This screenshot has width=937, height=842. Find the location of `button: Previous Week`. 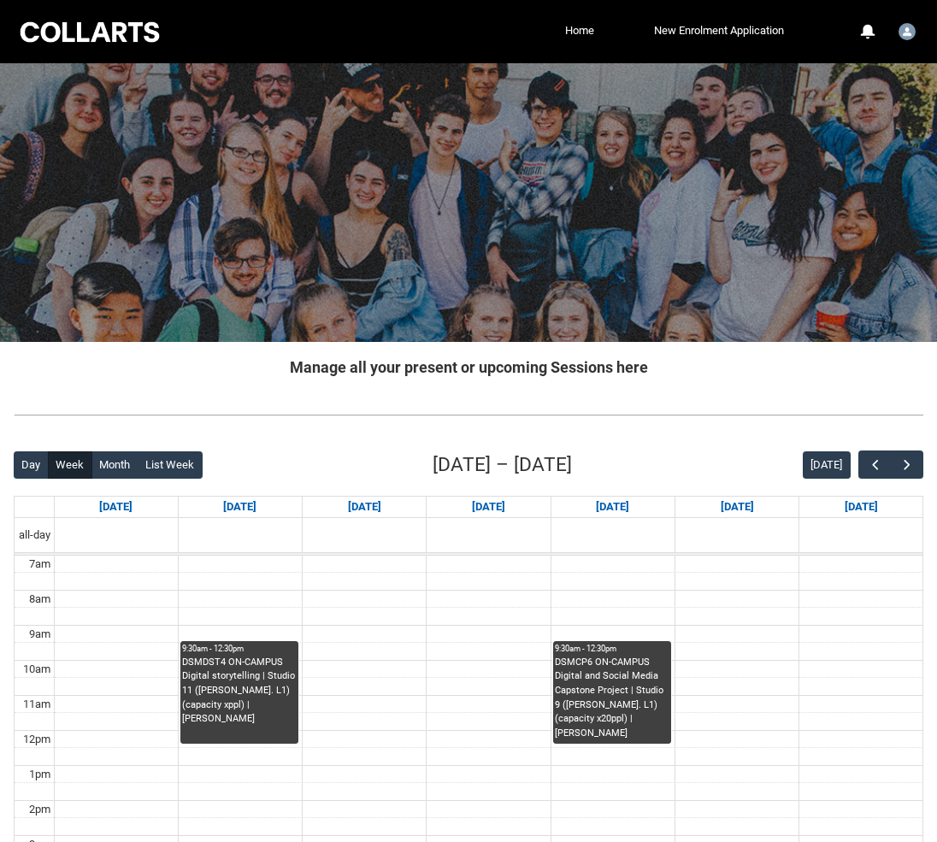

button: Previous Week is located at coordinates (874, 464).